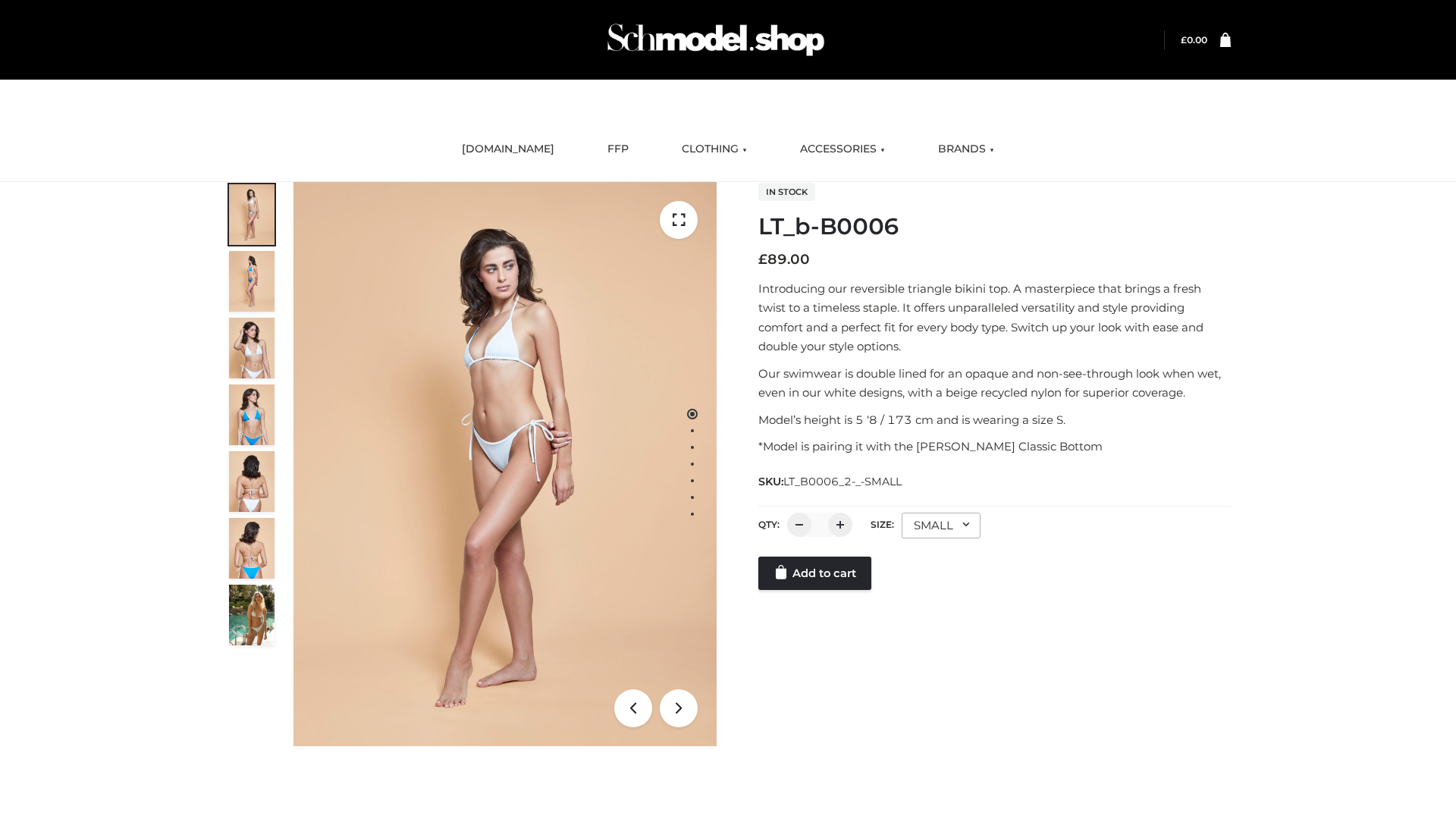 The image size is (1456, 819). I want to click on a: CLOTHING, so click(714, 149).